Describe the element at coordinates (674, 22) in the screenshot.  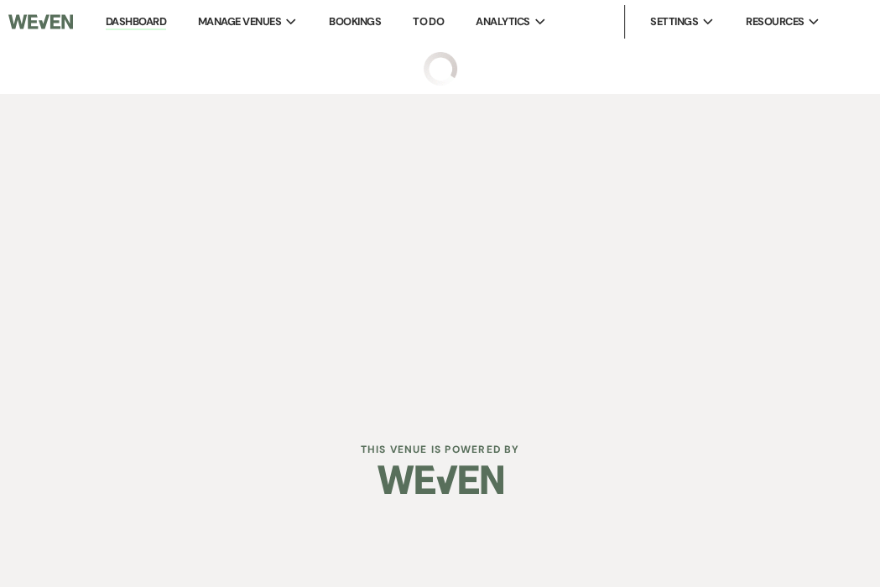
I see `span: Settings` at that location.